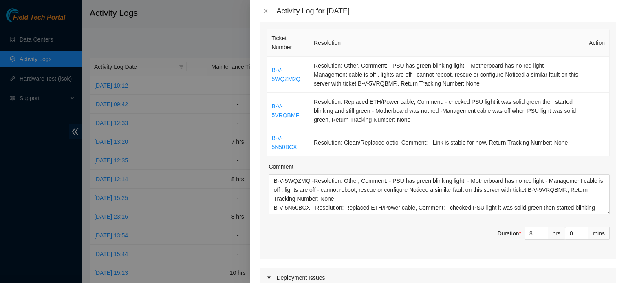 This screenshot has height=283, width=626. What do you see at coordinates (284, 143) in the screenshot?
I see `a: B-V-5N50BCX` at bounding box center [284, 143].